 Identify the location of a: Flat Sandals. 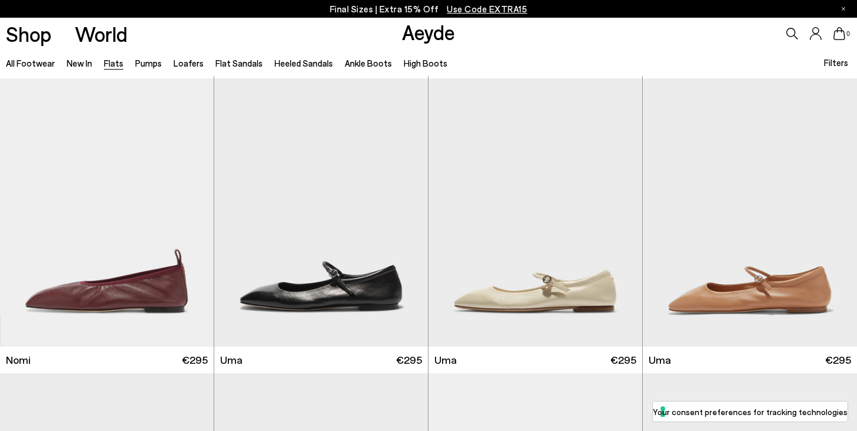
(239, 63).